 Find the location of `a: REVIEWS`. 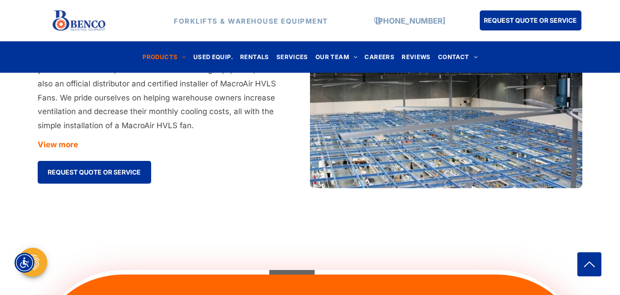

a: REVIEWS is located at coordinates (416, 57).